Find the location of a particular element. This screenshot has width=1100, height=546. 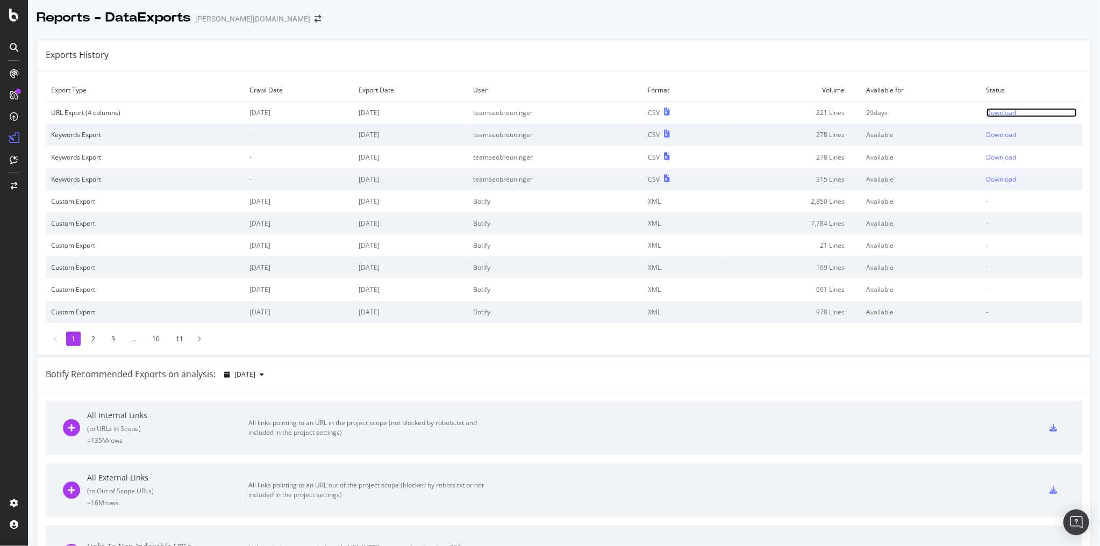

div: Open Intercom Messenger is located at coordinates (1076, 523).